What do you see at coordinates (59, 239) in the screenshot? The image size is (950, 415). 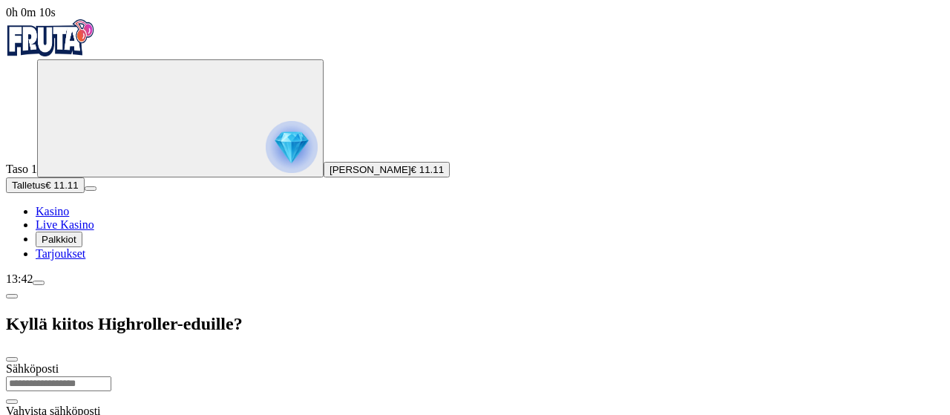 I see `button: Palkkiot` at bounding box center [59, 239].